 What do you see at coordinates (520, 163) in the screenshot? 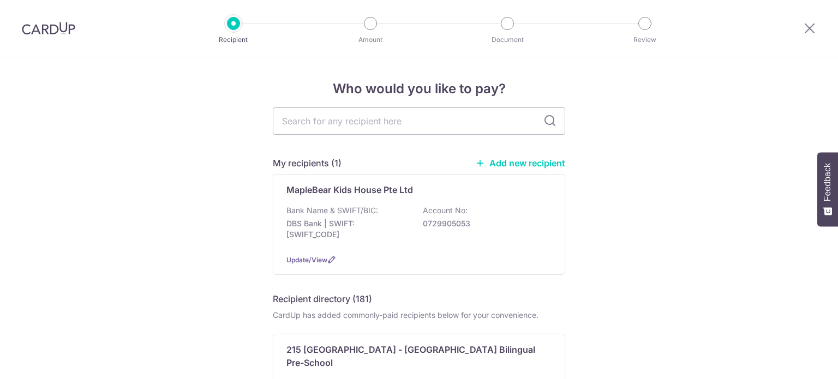
I see `a: Add new recipient` at bounding box center [520, 163].